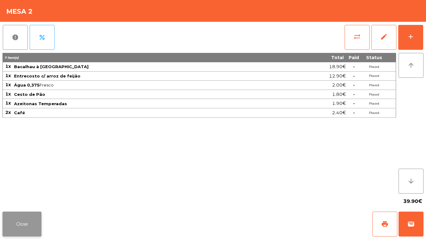 The width and height of the screenshot is (426, 239). I want to click on th: Total, so click(315, 58).